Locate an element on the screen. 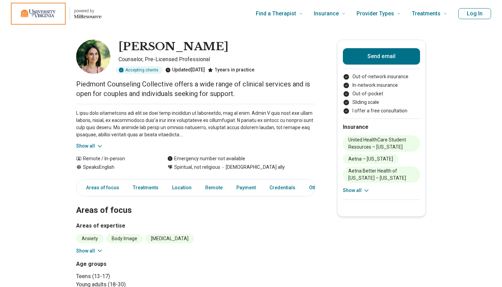 This screenshot has height=287, width=502. a: Areas of focus is located at coordinates (100, 188).